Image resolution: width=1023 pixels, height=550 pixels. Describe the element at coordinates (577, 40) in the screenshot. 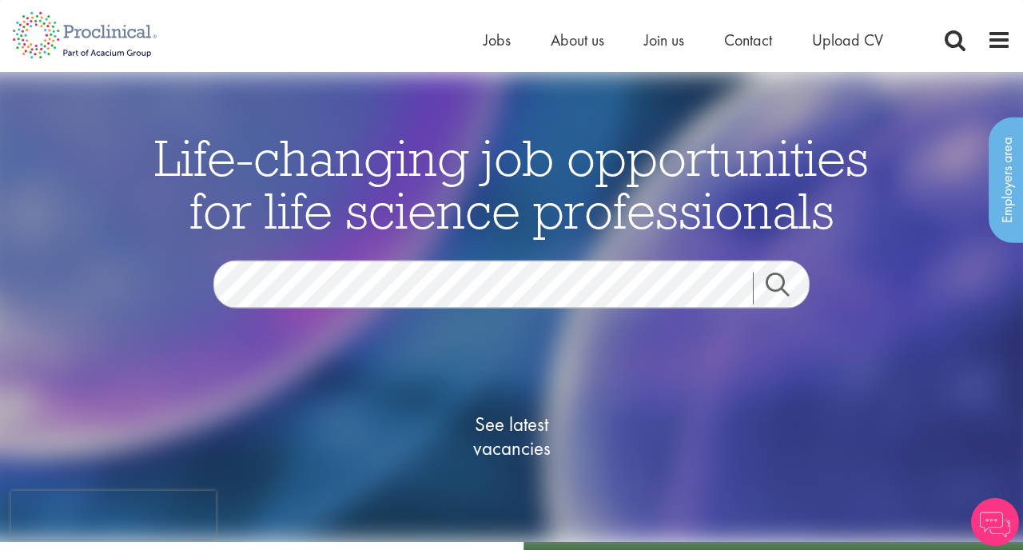

I see `a: About us` at that location.